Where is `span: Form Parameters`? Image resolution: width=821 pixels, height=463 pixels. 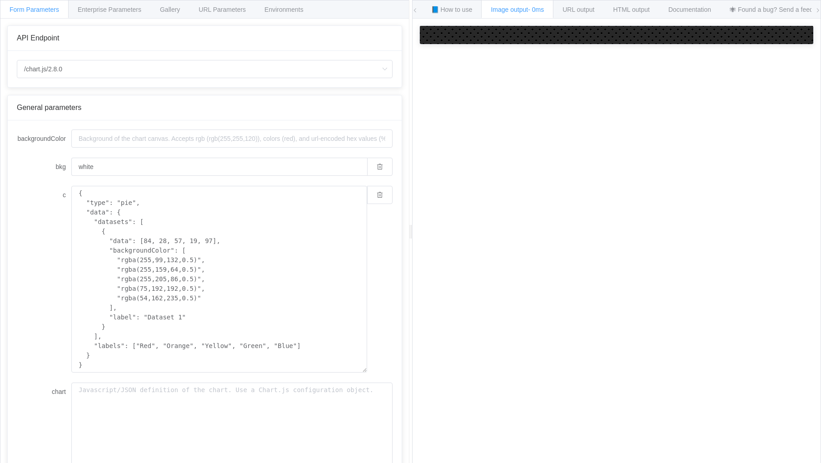
span: Form Parameters is located at coordinates (34, 10).